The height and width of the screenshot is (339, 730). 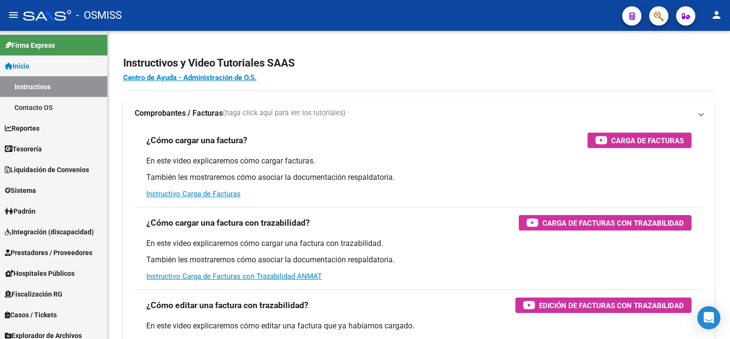 What do you see at coordinates (49, 252) in the screenshot?
I see `span: Prestadores / Proveedores` at bounding box center [49, 252].